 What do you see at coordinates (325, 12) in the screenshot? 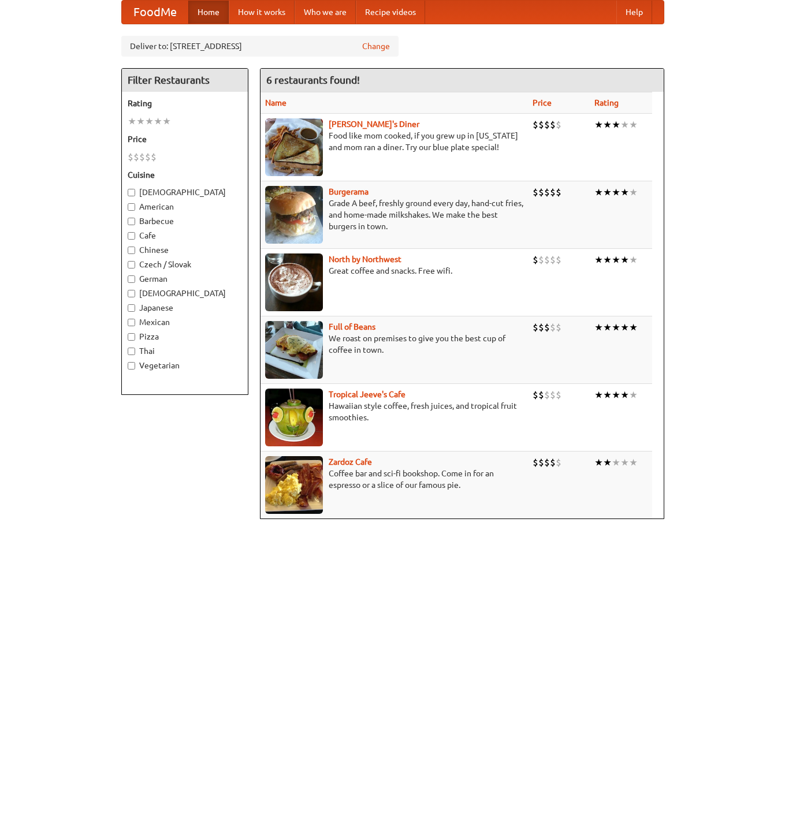
I see `a: Who we are` at bounding box center [325, 12].